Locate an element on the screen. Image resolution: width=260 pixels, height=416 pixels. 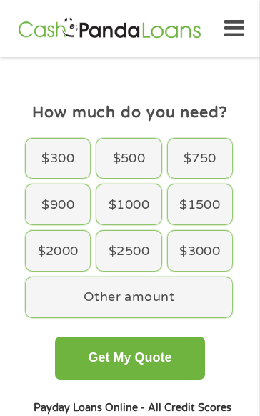
div: Other amount is located at coordinates (129, 297).